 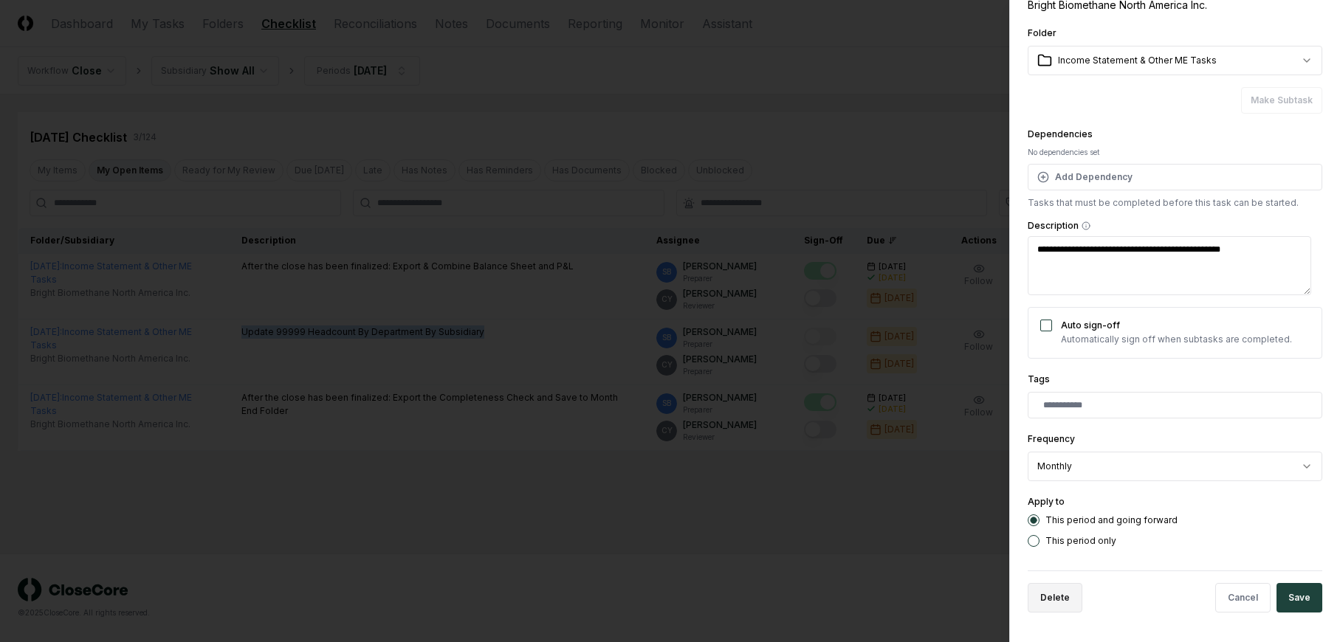 What do you see at coordinates (1086, 226) in the screenshot?
I see `button: Description` at bounding box center [1086, 226].